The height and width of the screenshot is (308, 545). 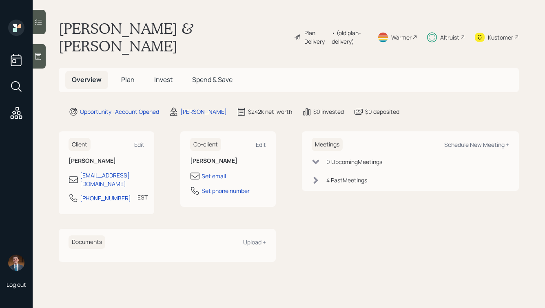 What do you see at coordinates (119, 111) in the screenshot?
I see `div: Opportunity · Account Opened` at bounding box center [119, 111].